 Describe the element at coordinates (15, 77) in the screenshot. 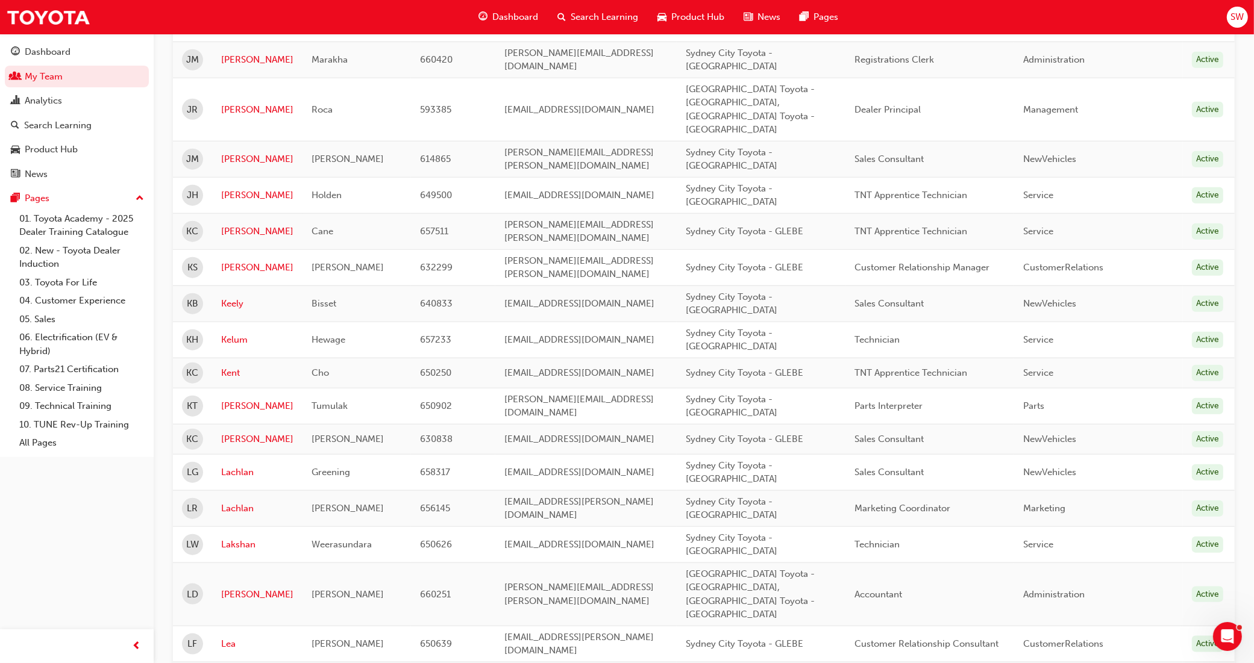

I see `span: people-icon` at that location.